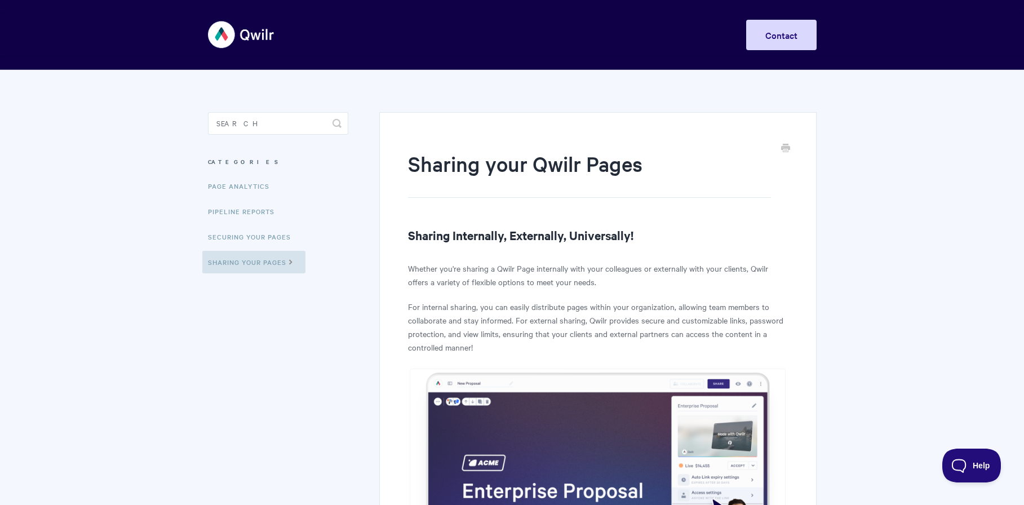 Image resolution: width=1024 pixels, height=505 pixels. I want to click on a: Securing Your Pages, so click(254, 237).